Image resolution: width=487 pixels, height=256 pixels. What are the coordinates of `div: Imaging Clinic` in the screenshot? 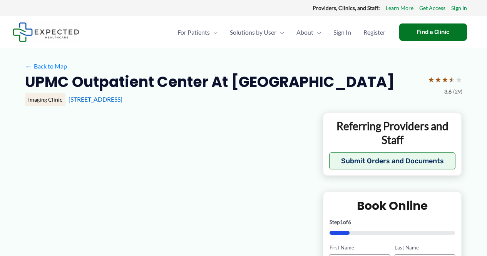 It's located at (45, 100).